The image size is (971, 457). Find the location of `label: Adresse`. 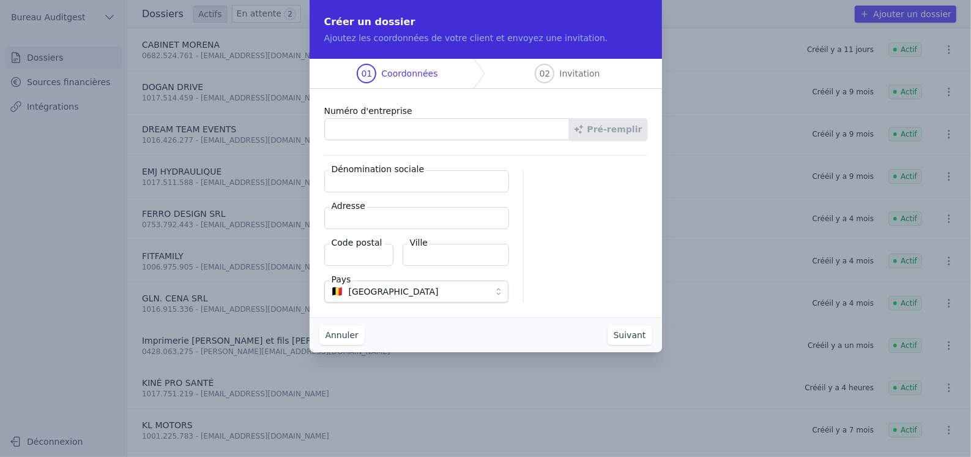

label: Adresse is located at coordinates (348, 206).